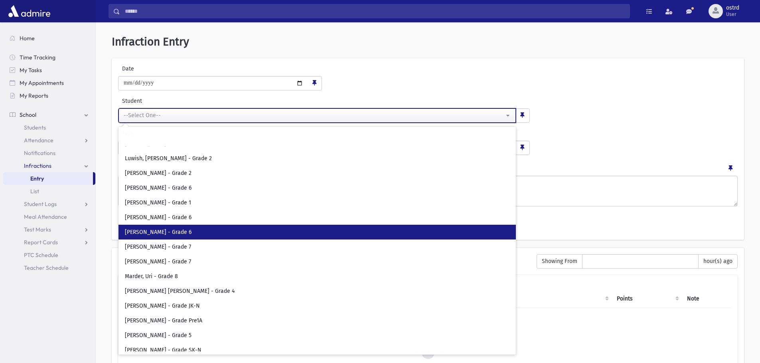  Describe the element at coordinates (255, 101) in the screenshot. I see `label: Student` at that location.